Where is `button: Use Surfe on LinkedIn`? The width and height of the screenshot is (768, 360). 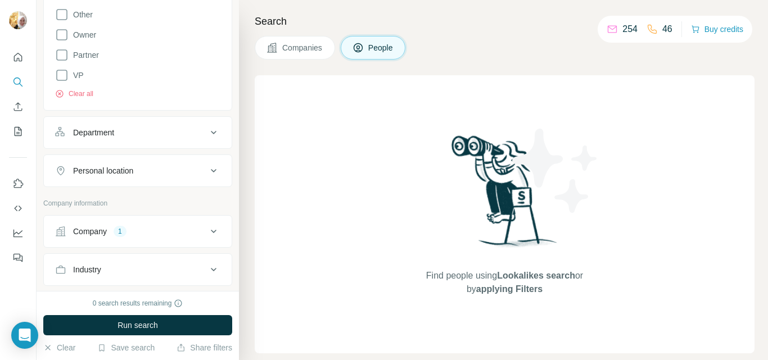
button: Use Surfe on LinkedIn is located at coordinates (18, 184).